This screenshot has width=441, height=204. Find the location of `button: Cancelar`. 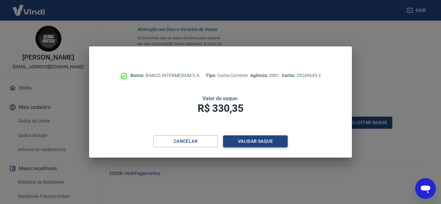

button: Cancelar is located at coordinates (186, 141).